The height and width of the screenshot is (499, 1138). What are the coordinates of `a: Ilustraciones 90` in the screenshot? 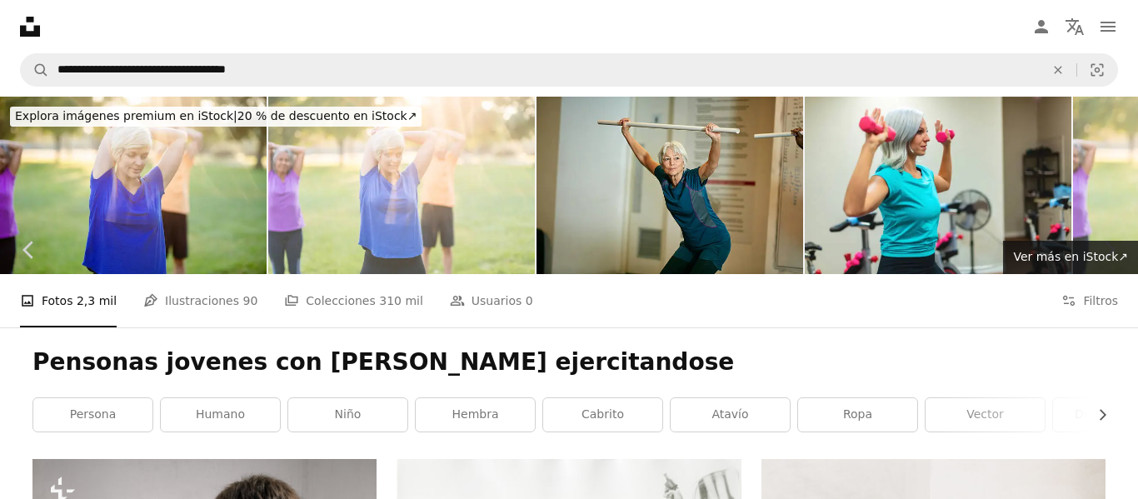 It's located at (200, 301).